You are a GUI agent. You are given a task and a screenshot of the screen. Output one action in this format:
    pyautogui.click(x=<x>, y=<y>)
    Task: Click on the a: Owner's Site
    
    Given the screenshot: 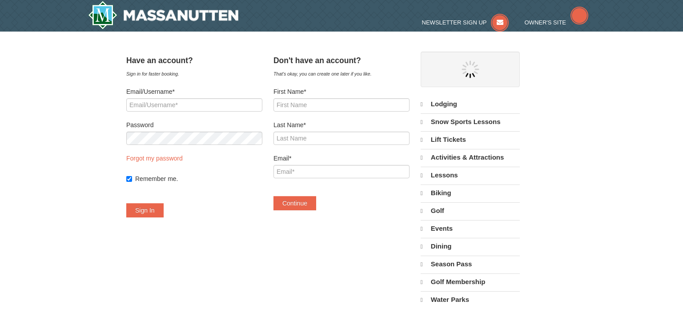 What is the action you would take?
    pyautogui.click(x=557, y=22)
    